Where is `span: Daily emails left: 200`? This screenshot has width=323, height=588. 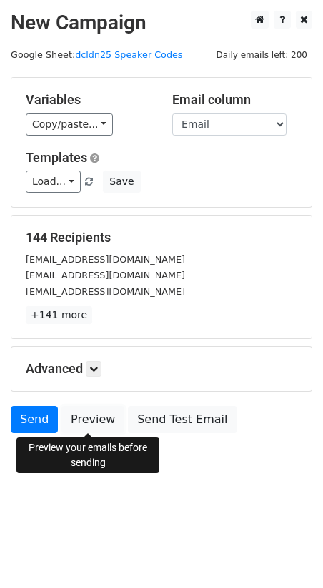 span: Daily emails left: 200 is located at coordinates (261, 55).